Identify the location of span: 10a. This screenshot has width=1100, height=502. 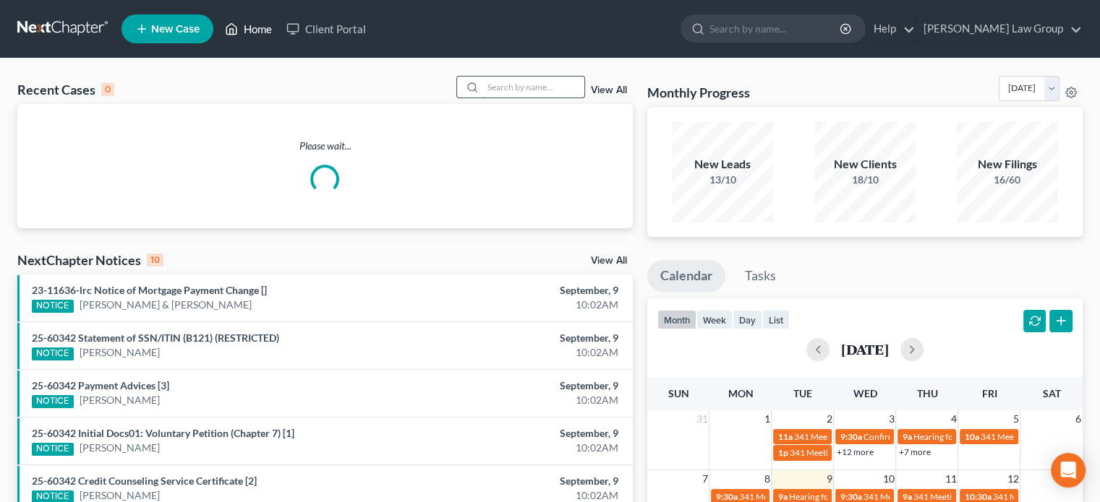
(971, 437).